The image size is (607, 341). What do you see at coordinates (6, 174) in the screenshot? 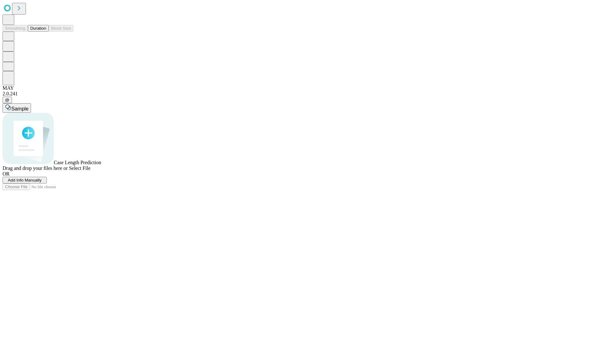
I see `span: OR` at bounding box center [6, 174].